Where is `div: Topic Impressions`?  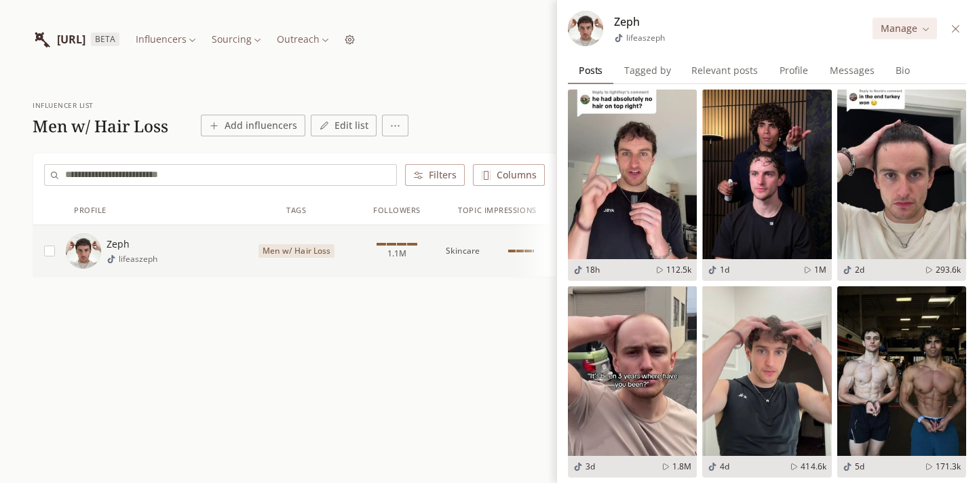
div: Topic Impressions is located at coordinates (497, 210).